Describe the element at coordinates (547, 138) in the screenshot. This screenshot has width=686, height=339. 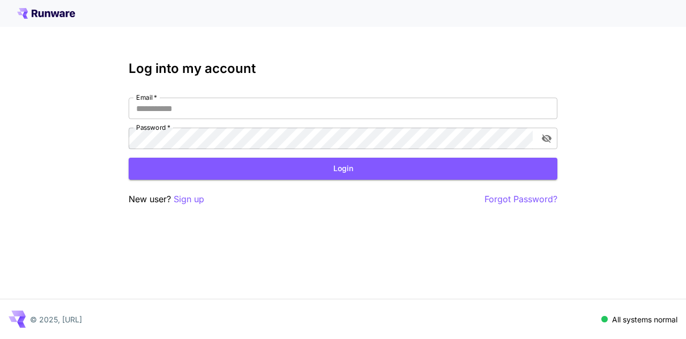
I see `button: toggle password visibility` at that location.